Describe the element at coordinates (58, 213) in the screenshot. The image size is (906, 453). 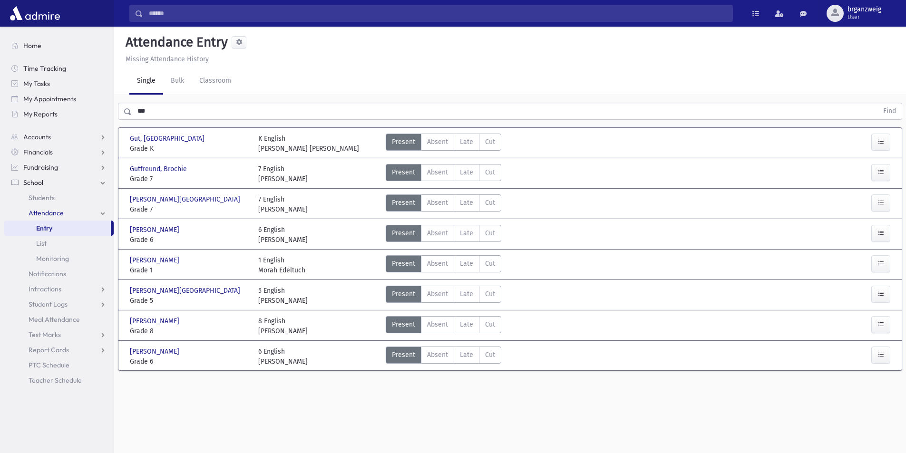
I see `a: Attendance` at that location.